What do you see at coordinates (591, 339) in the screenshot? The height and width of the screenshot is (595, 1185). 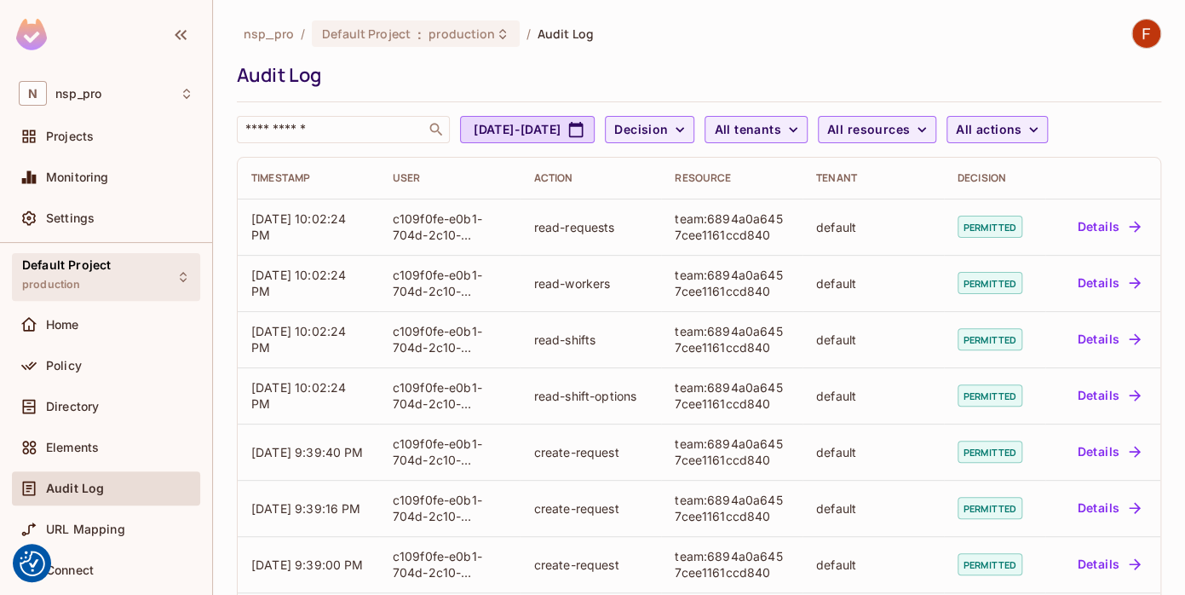 I see `div: read-shifts` at bounding box center [591, 339].